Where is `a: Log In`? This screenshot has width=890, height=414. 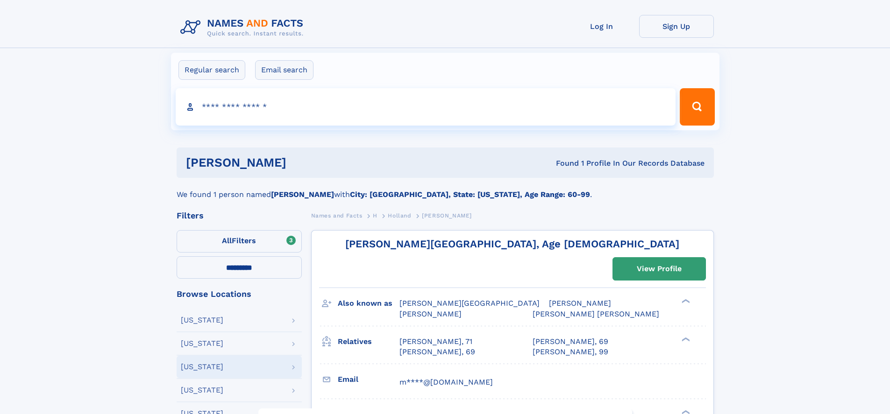
a: Log In is located at coordinates (602, 26).